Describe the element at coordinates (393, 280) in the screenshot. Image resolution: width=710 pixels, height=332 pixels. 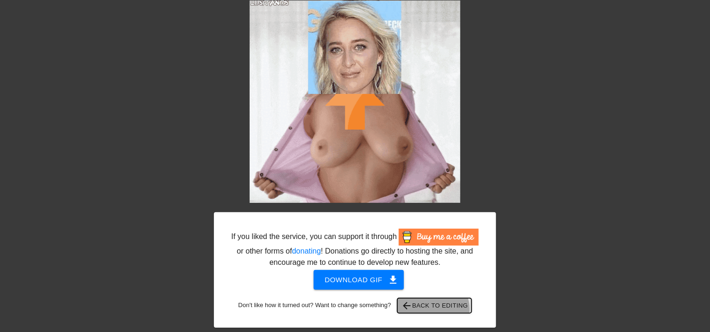
I see `span: get_app` at that location.